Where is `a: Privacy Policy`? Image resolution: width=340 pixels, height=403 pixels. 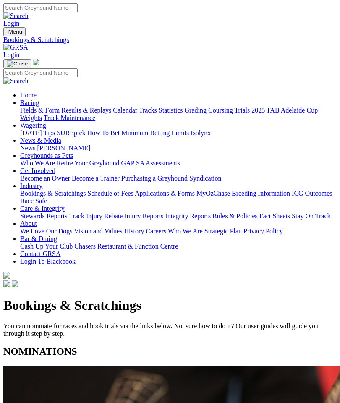
a: Privacy Policy is located at coordinates (263, 231).